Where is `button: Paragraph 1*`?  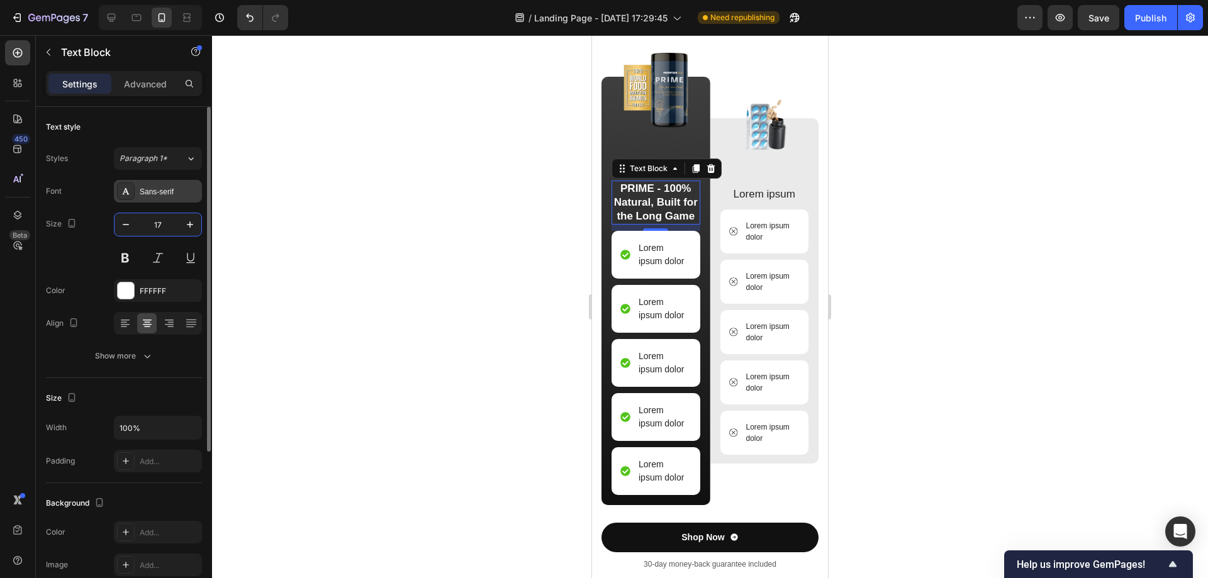
button: Paragraph 1* is located at coordinates (158, 159).